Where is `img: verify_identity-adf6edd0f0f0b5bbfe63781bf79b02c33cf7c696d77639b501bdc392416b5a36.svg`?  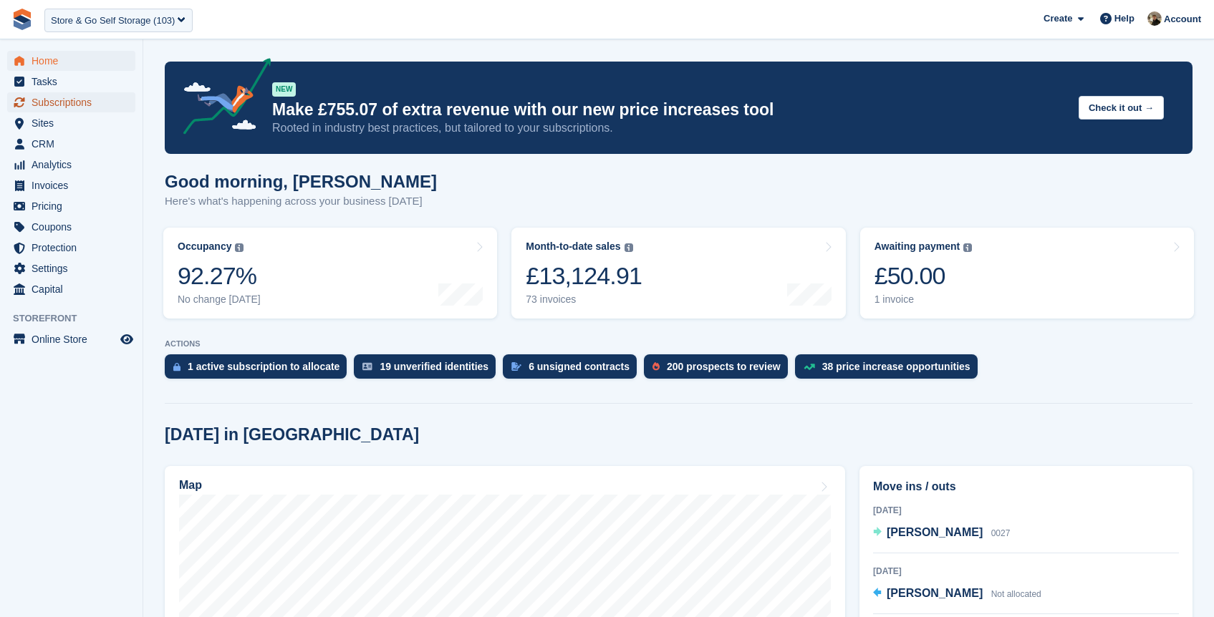
img: verify_identity-adf6edd0f0f0b5bbfe63781bf79b02c33cf7c696d77639b501bdc392416b5a36.svg is located at coordinates (367, 367).